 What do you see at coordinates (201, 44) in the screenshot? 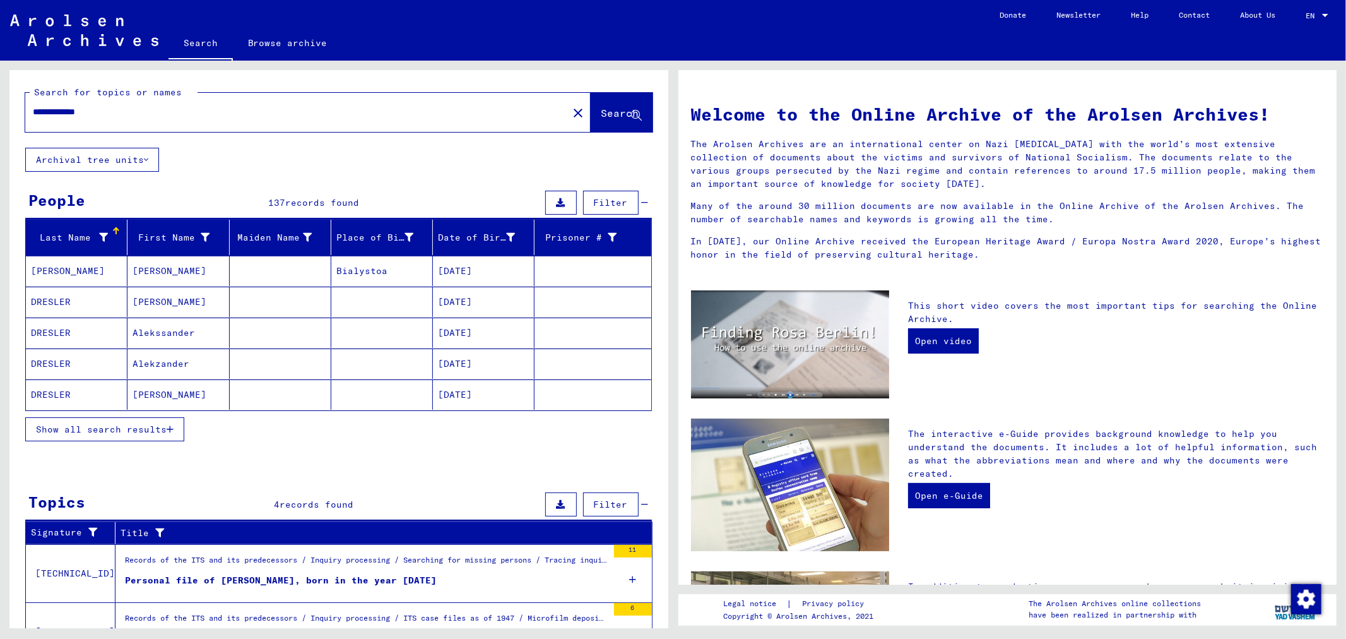
I see `a: Search` at bounding box center [201, 44].